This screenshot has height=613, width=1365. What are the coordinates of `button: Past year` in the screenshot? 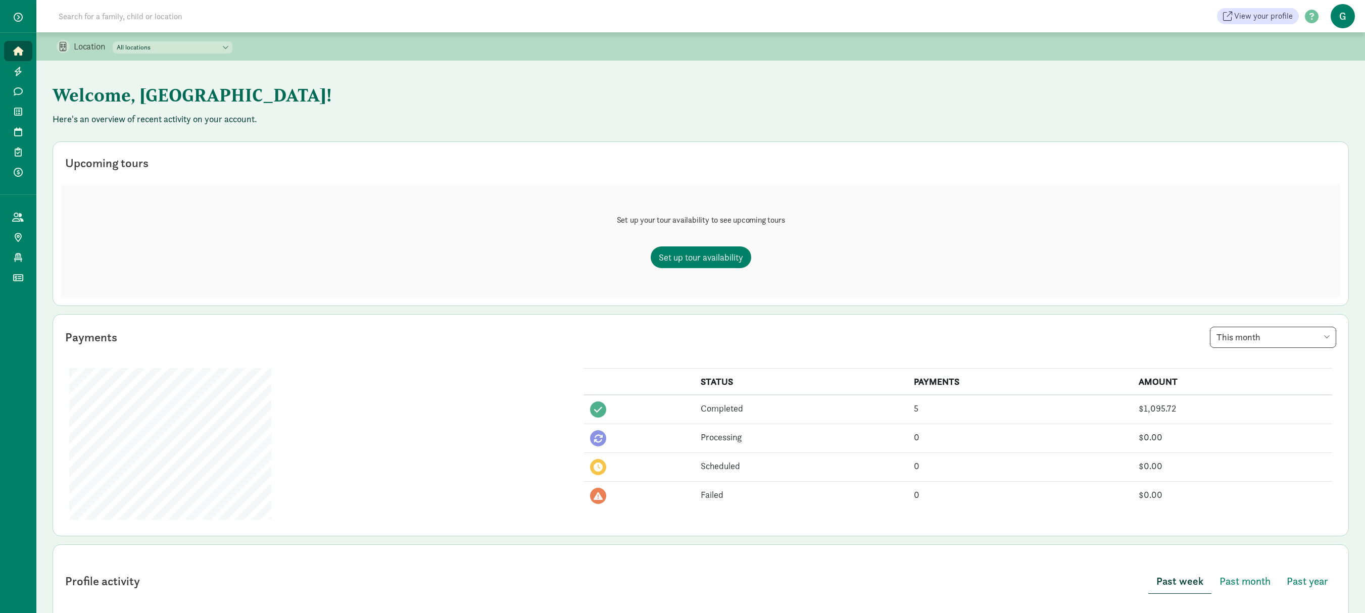 It's located at (1307, 581).